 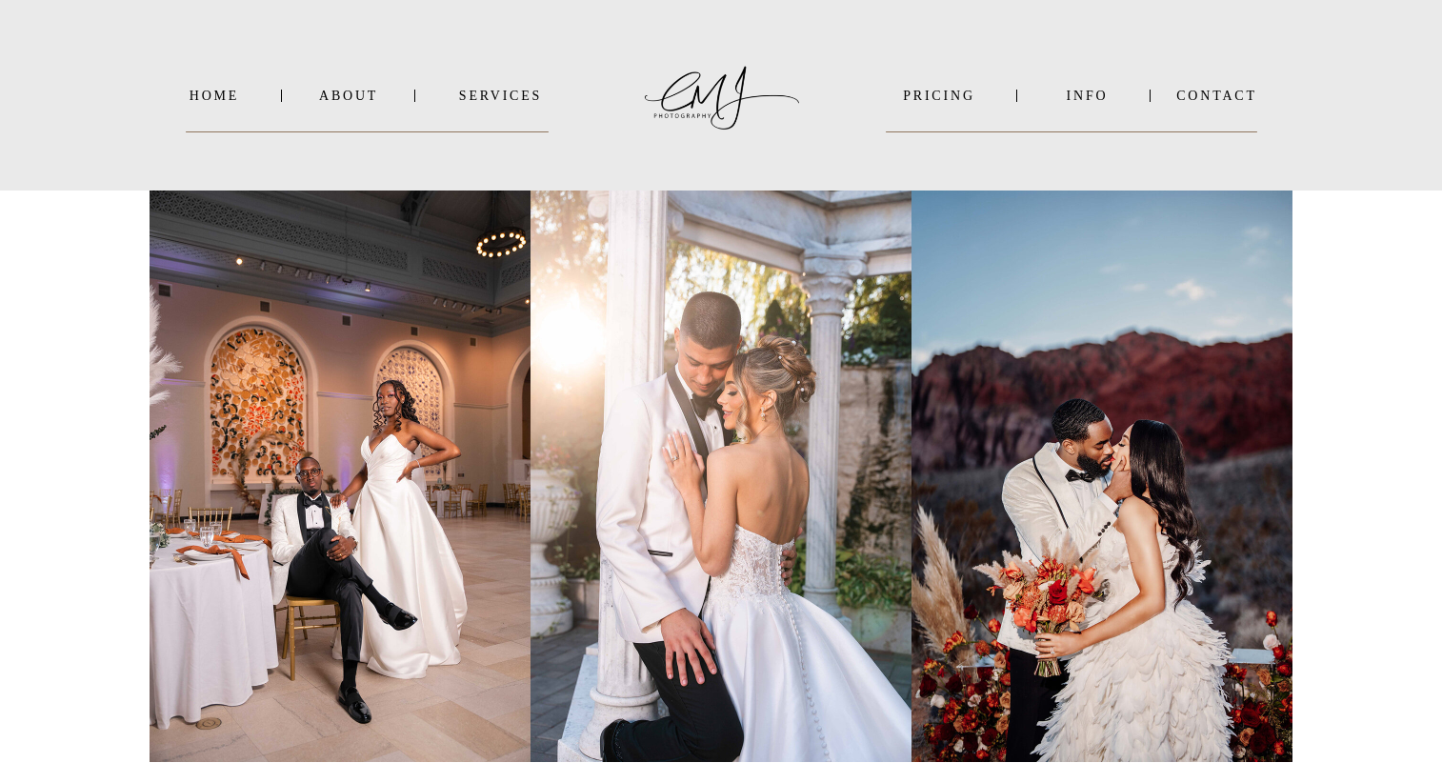 What do you see at coordinates (214, 95) in the screenshot?
I see `nav: Home` at bounding box center [214, 95].